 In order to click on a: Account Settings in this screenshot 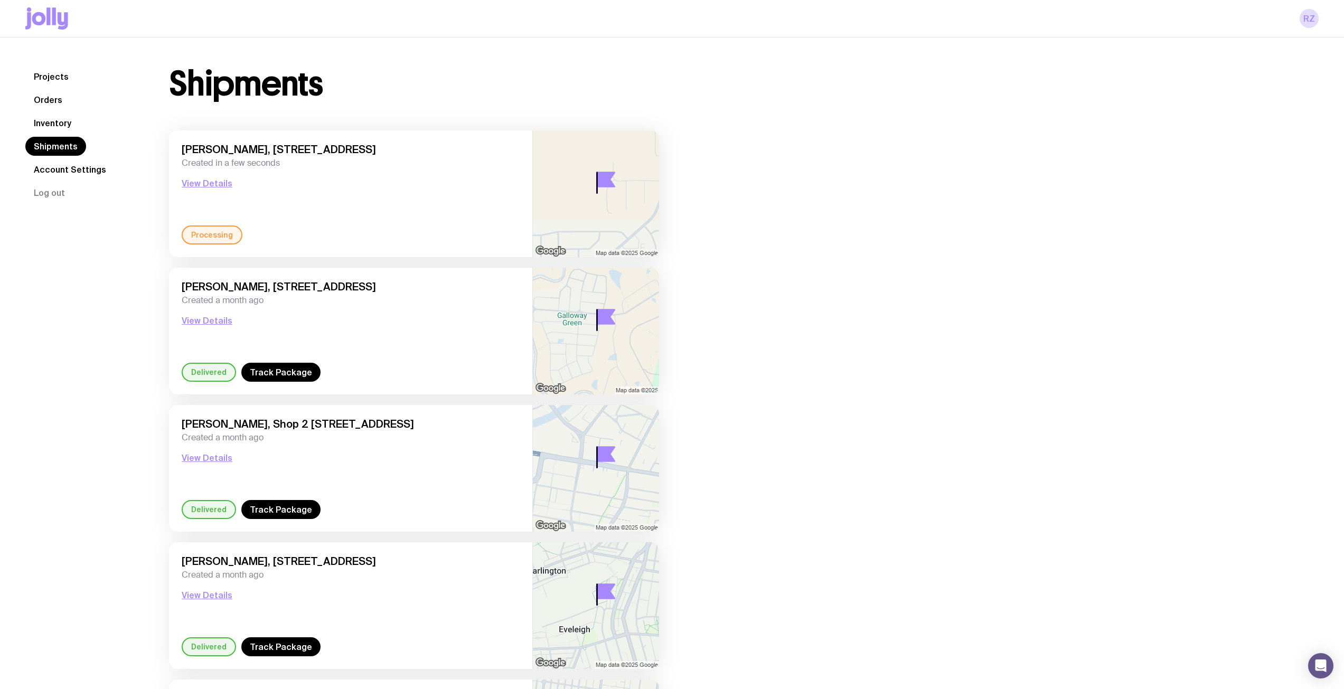, I will do `click(70, 170)`.